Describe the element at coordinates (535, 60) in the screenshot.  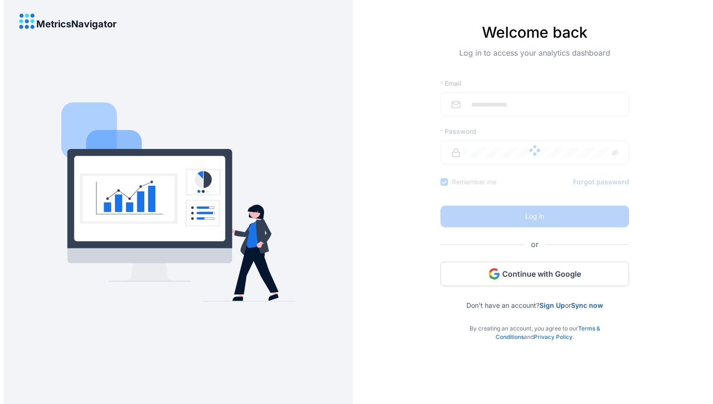
I see `div: Log in to access your analytics dashboard` at that location.